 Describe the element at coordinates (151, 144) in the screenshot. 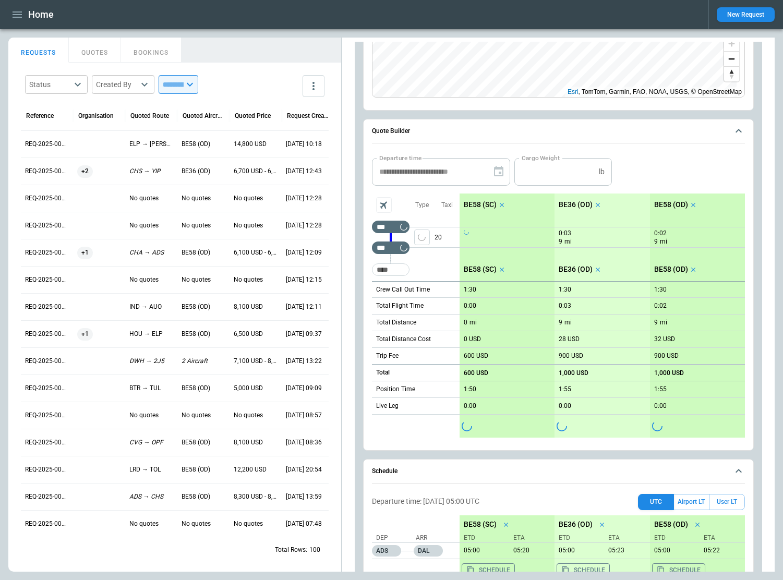

I see `p: ELP → ABE` at that location.